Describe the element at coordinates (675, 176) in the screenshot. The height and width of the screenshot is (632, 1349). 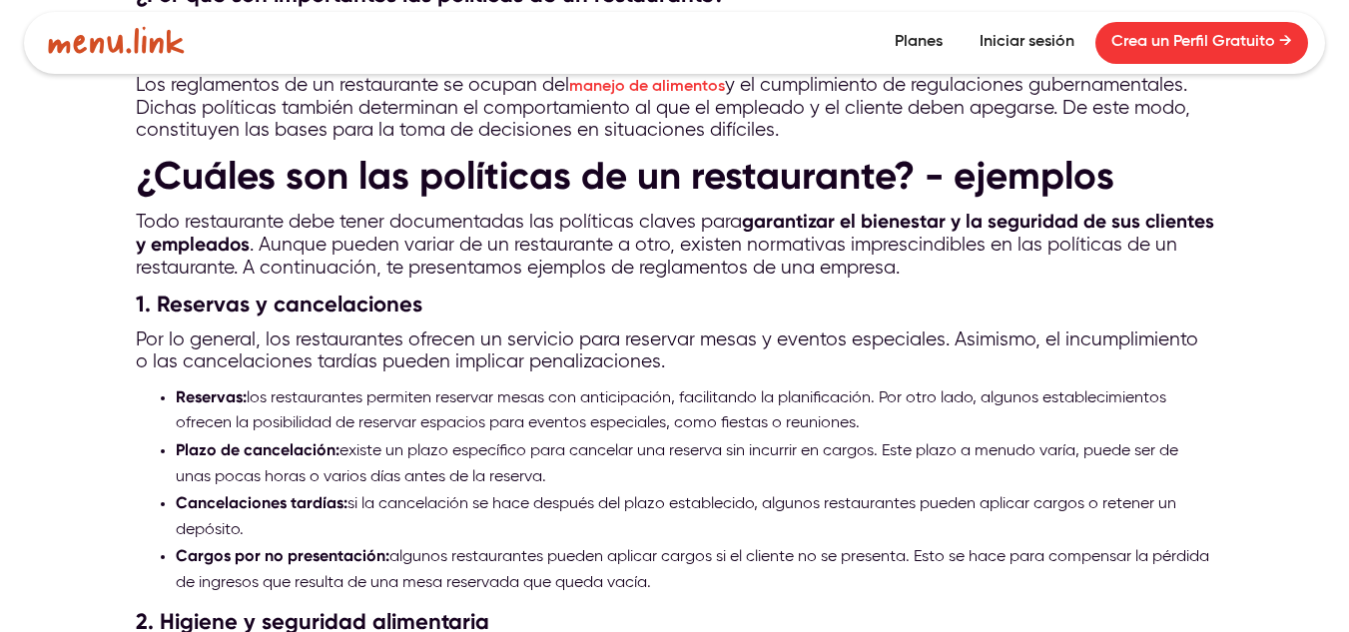
I see `h2: ¿Cuáles son las políticas de un restaurante? - ejemplos` at that location.